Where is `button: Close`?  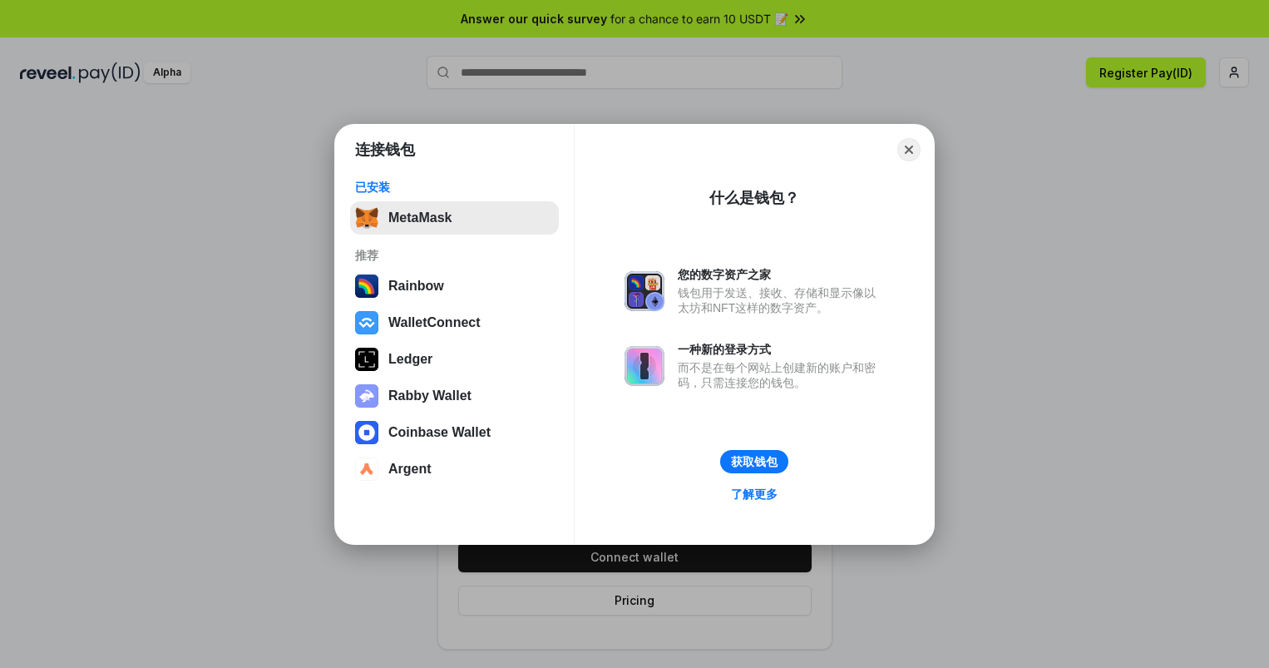 button: Close is located at coordinates (909, 150).